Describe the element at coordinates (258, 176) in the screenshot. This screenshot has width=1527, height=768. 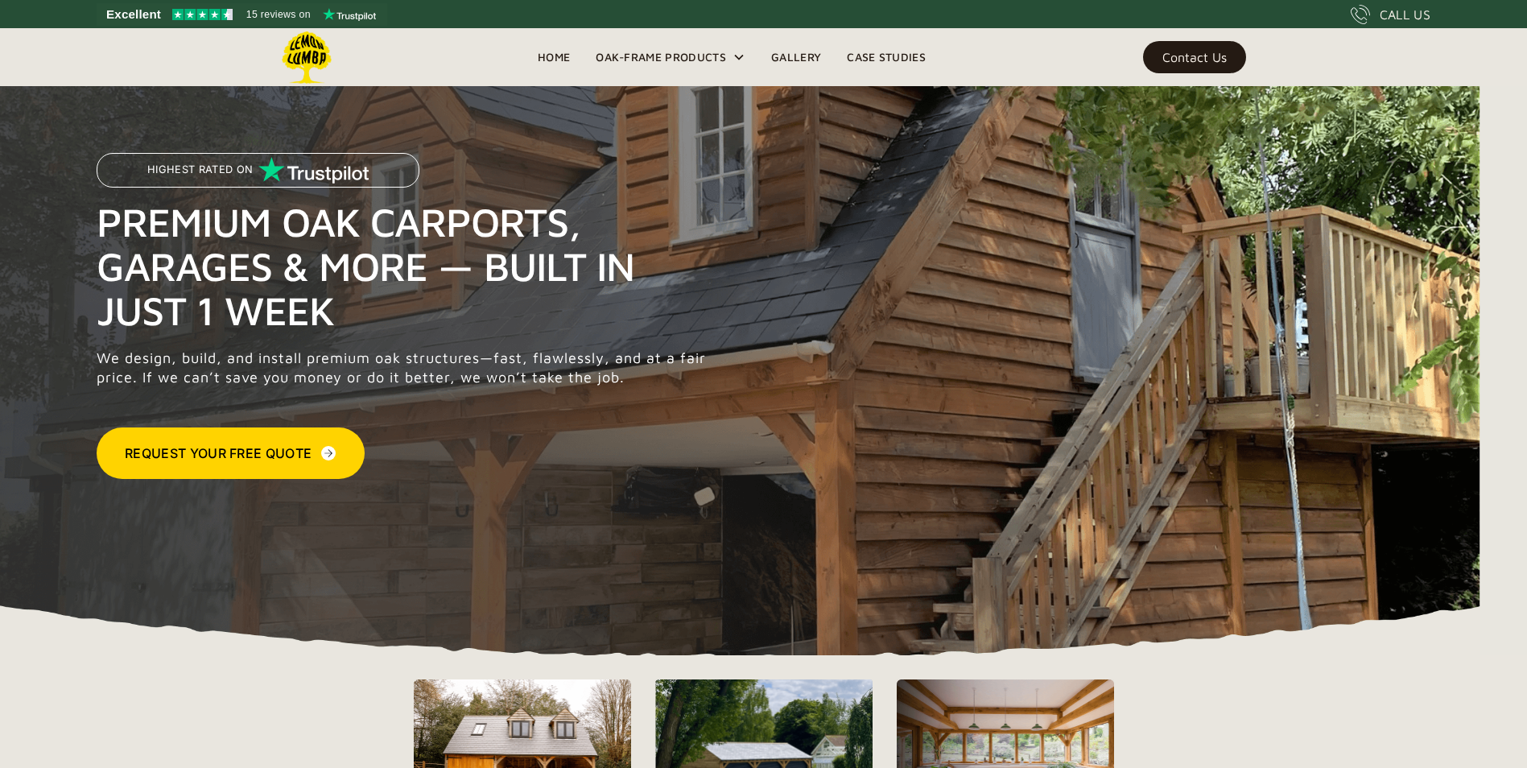
I see `a: Highest Rated on` at that location.